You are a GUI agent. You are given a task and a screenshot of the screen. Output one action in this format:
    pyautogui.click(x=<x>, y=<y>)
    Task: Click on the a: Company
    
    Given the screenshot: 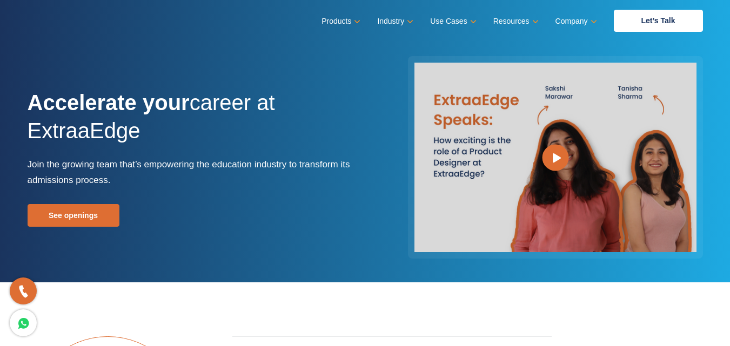 What is the action you would take?
    pyautogui.click(x=575, y=21)
    